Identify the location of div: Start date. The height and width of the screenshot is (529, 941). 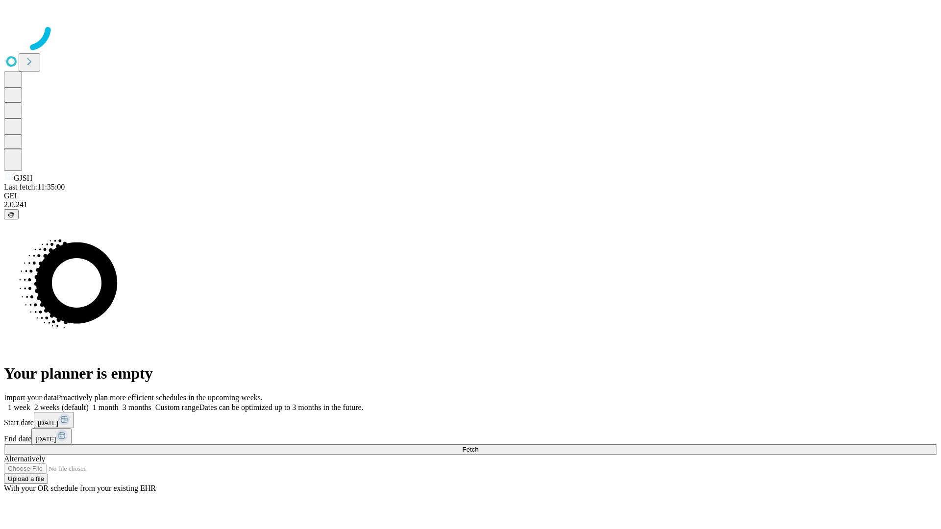
(470, 420).